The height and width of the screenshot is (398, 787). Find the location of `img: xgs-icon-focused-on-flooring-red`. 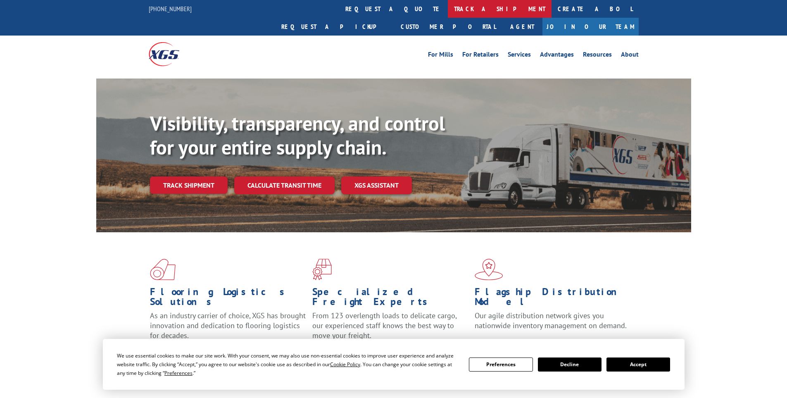

img: xgs-icon-focused-on-flooring-red is located at coordinates (322, 269).